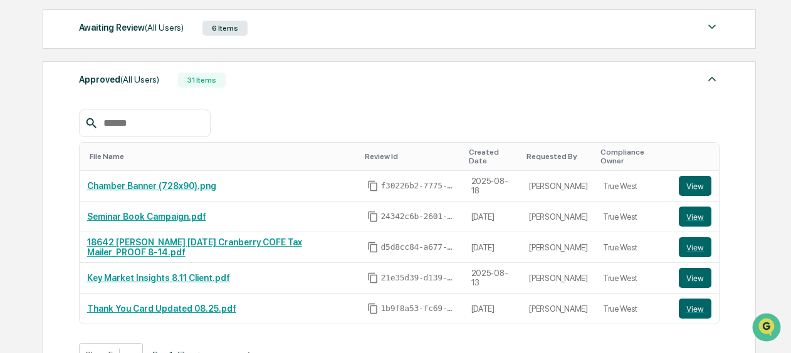 This screenshot has height=353, width=791. Describe the element at coordinates (46, 164) in the screenshot. I see `a: 🖐️Preclearance` at that location.